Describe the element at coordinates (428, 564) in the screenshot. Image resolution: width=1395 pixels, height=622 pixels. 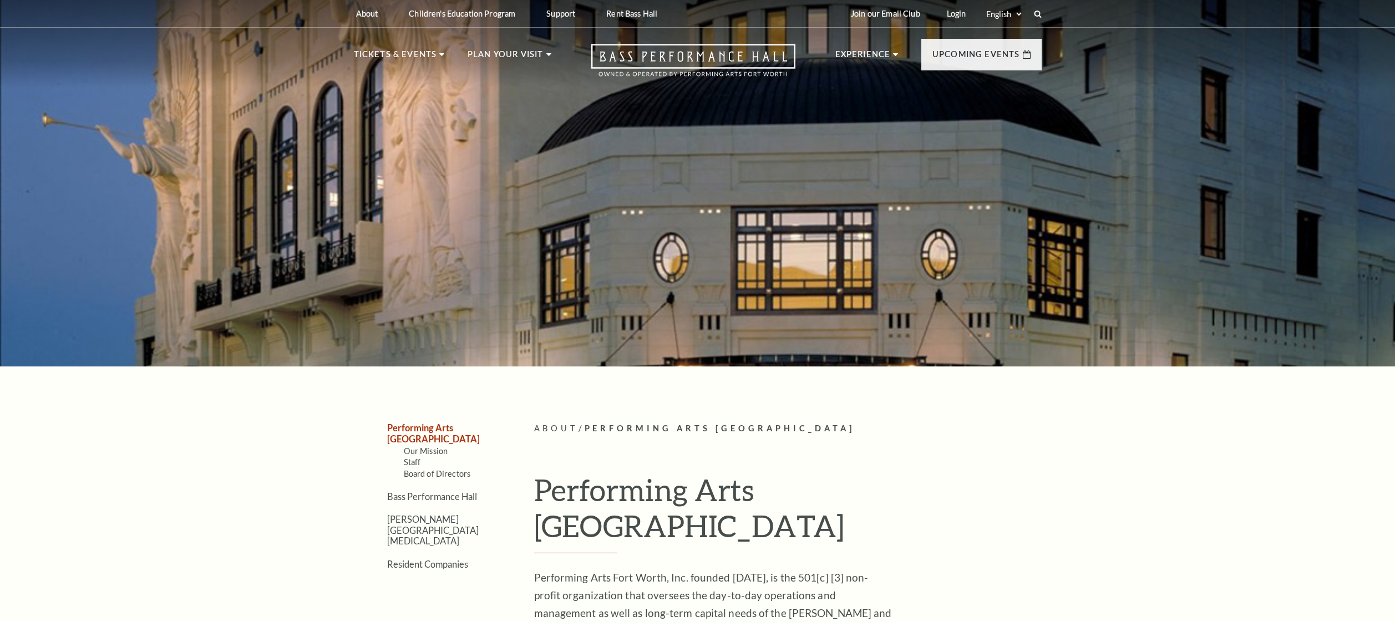
I see `a: Resident Companies` at that location.